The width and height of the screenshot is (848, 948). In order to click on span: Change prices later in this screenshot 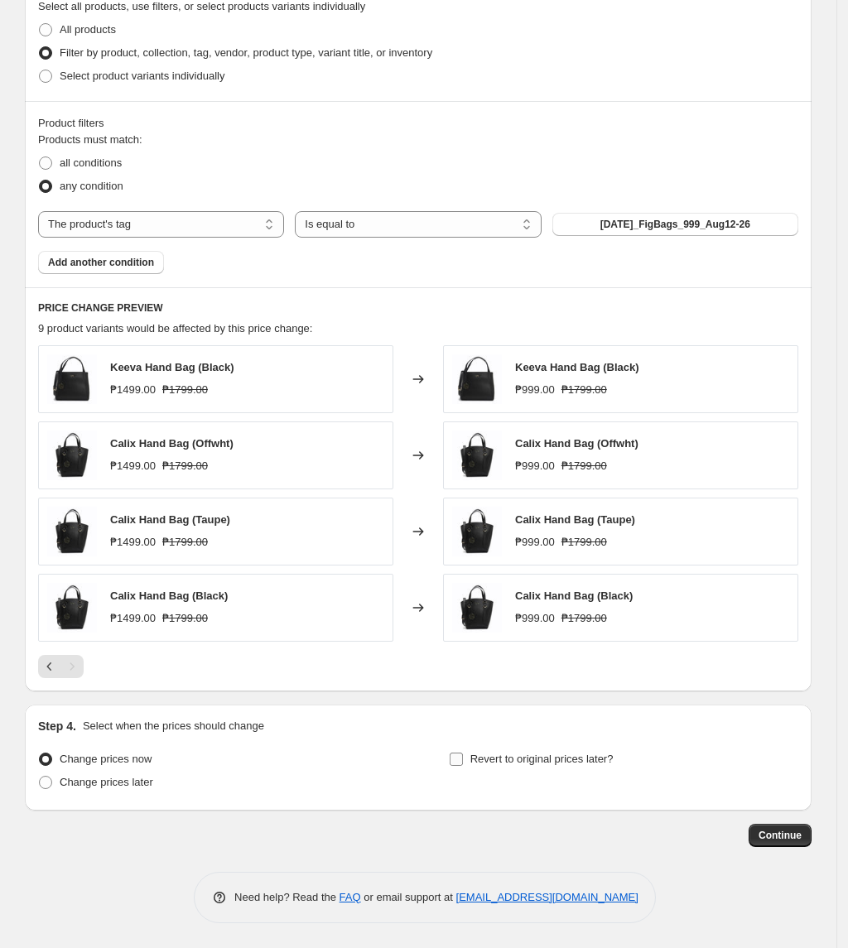, I will do `click(106, 782)`.